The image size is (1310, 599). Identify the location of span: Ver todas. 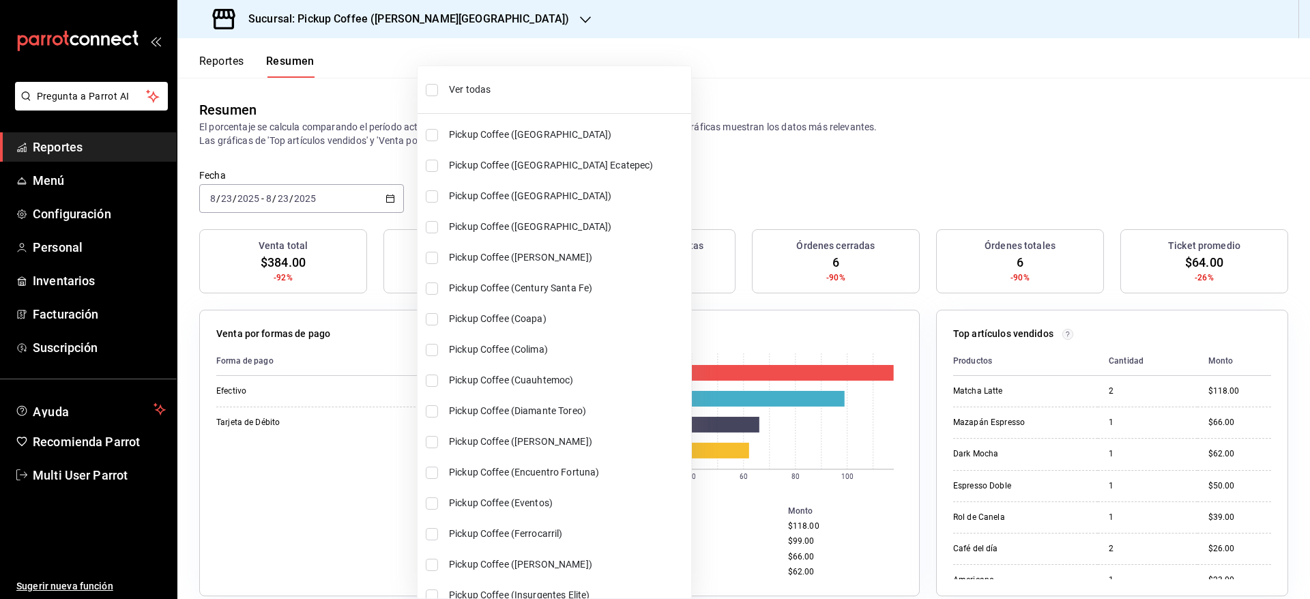
(567, 89).